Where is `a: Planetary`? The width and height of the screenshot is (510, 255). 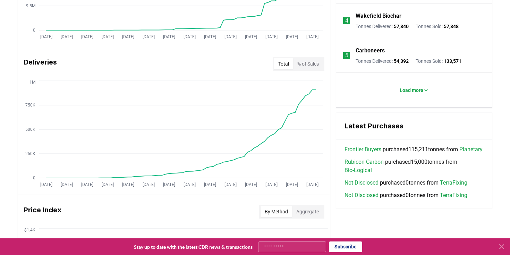 a: Planetary is located at coordinates (471, 150).